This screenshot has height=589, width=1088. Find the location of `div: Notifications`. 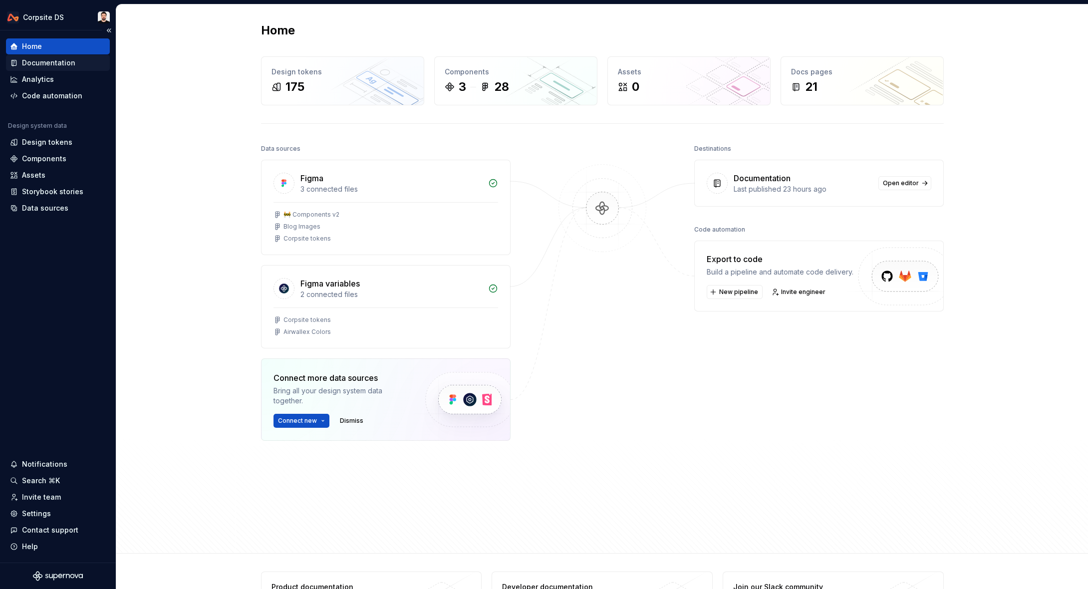

div: Notifications is located at coordinates (44, 464).